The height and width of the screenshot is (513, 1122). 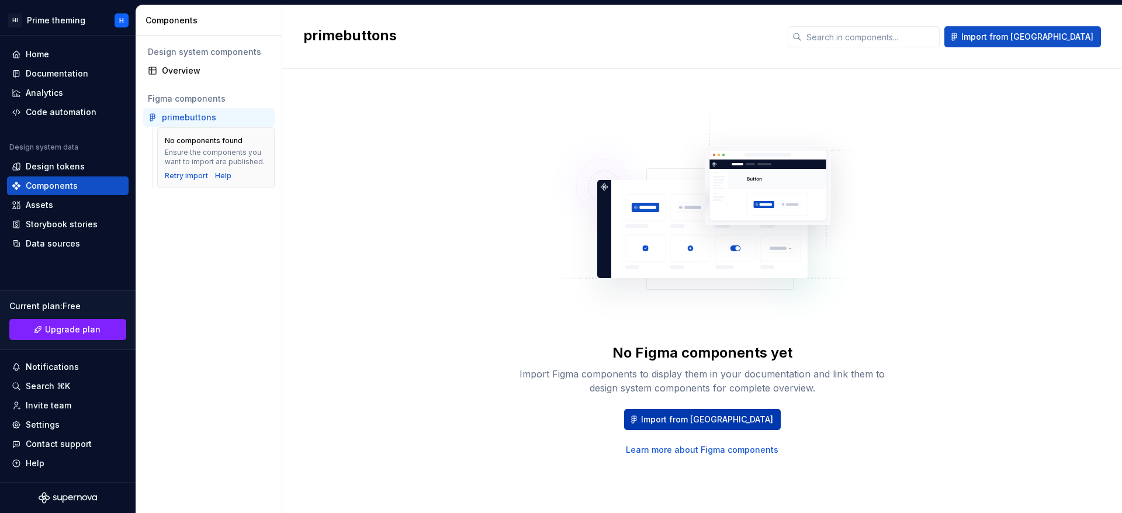 I want to click on div: H, so click(x=122, y=20).